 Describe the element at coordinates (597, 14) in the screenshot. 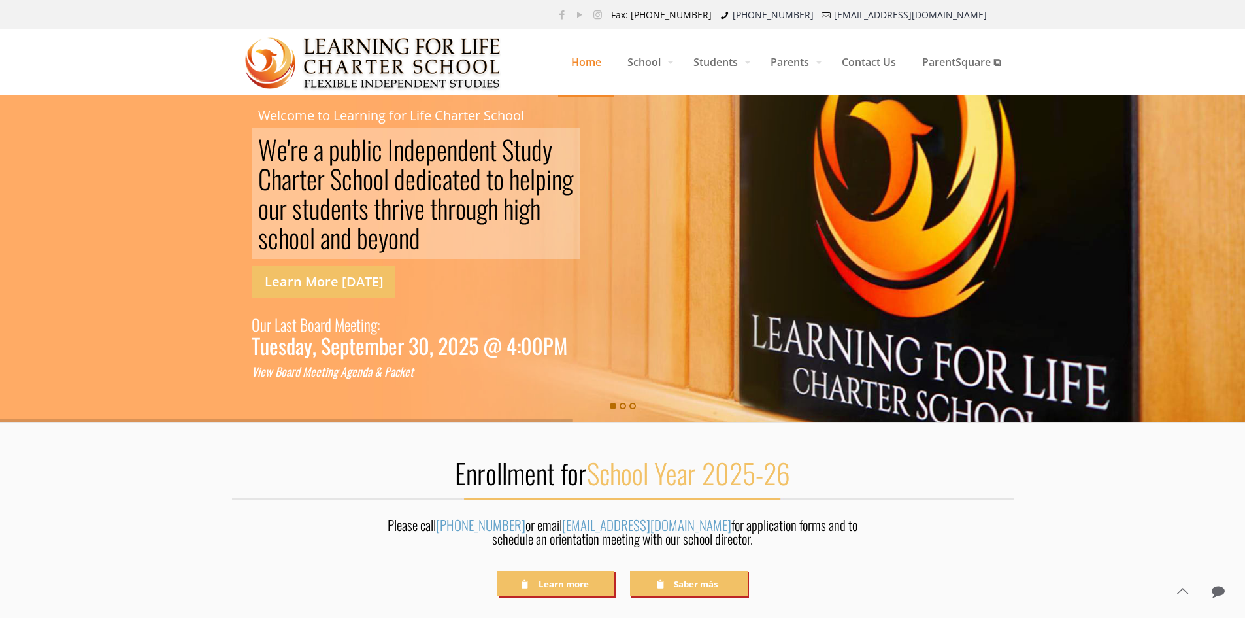

I see `a: Instagram icon` at that location.